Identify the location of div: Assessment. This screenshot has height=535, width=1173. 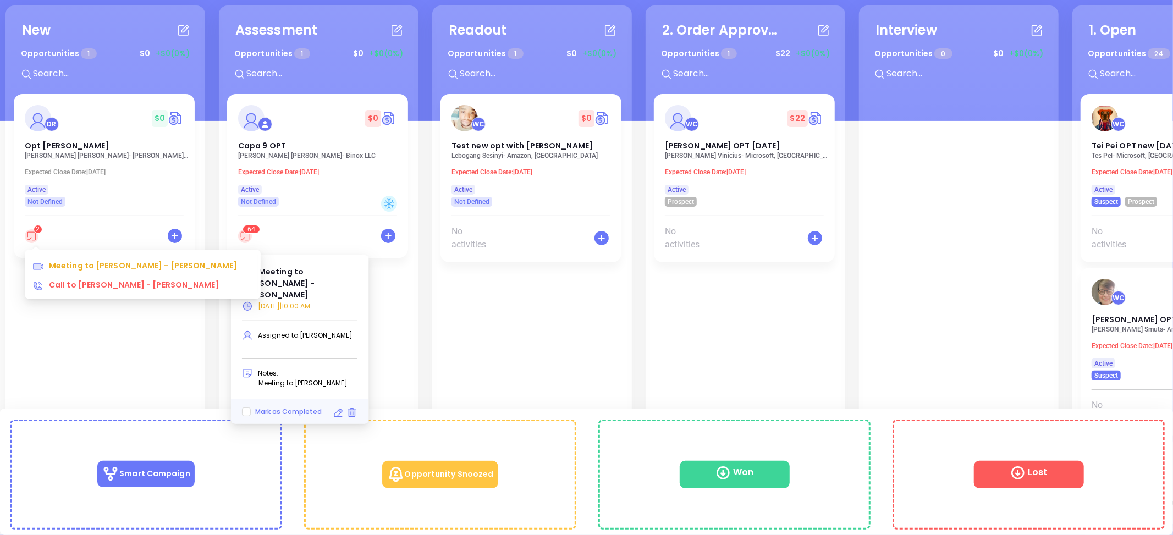
(276, 30).